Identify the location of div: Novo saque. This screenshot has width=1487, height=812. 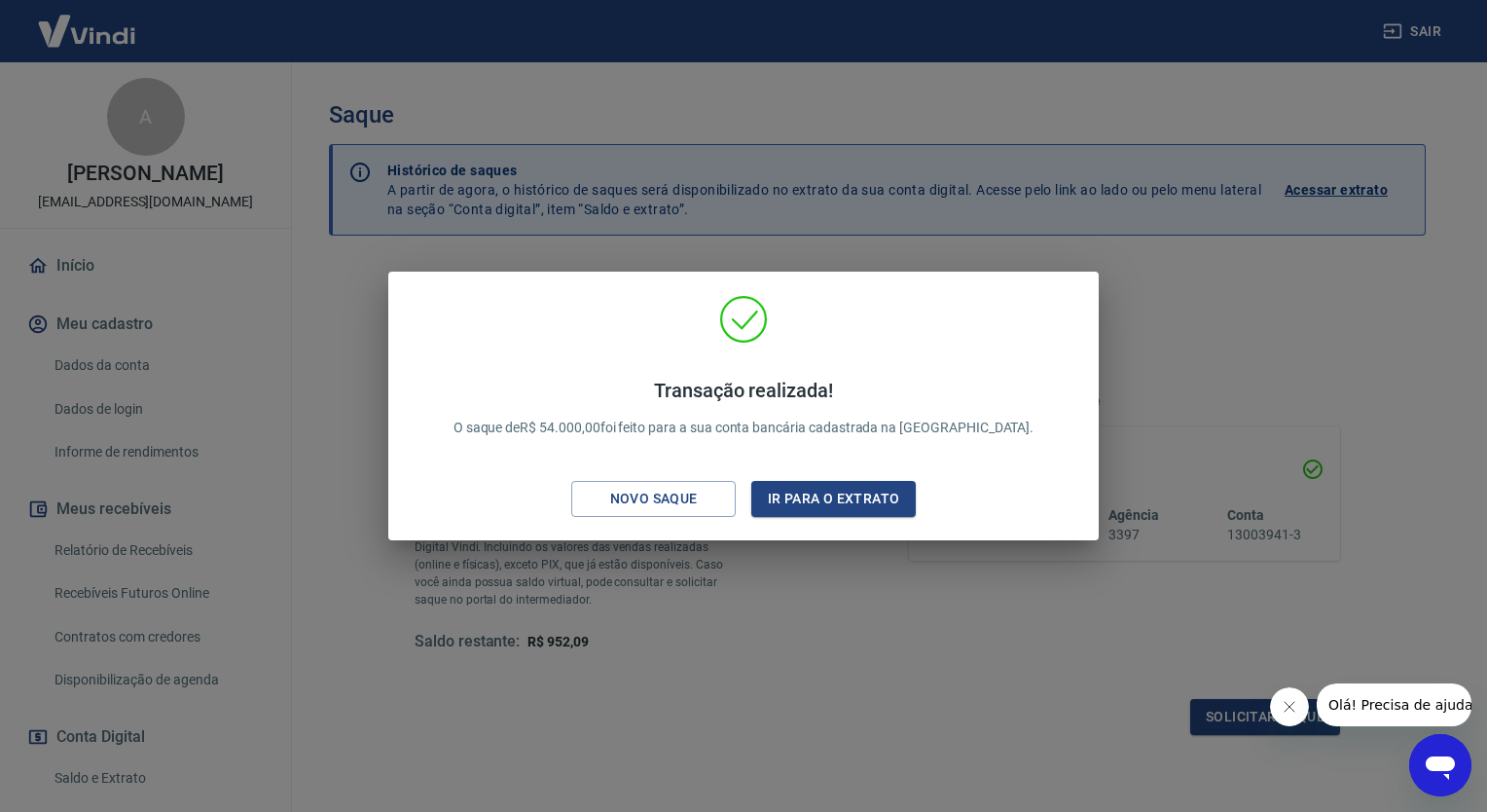
(654, 498).